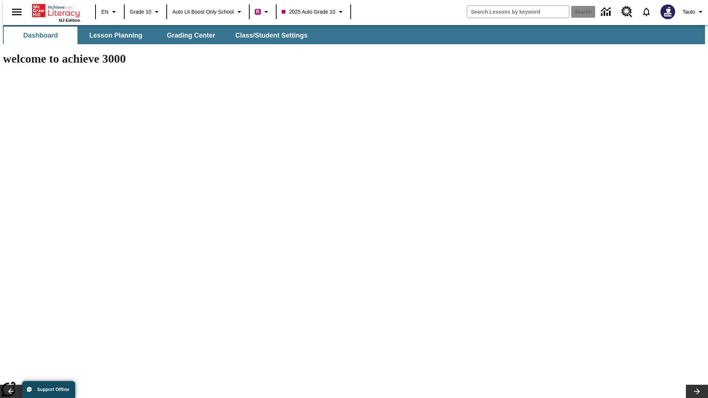 This screenshot has height=398, width=708. Describe the element at coordinates (668, 12) in the screenshot. I see `img: Avatar` at that location.